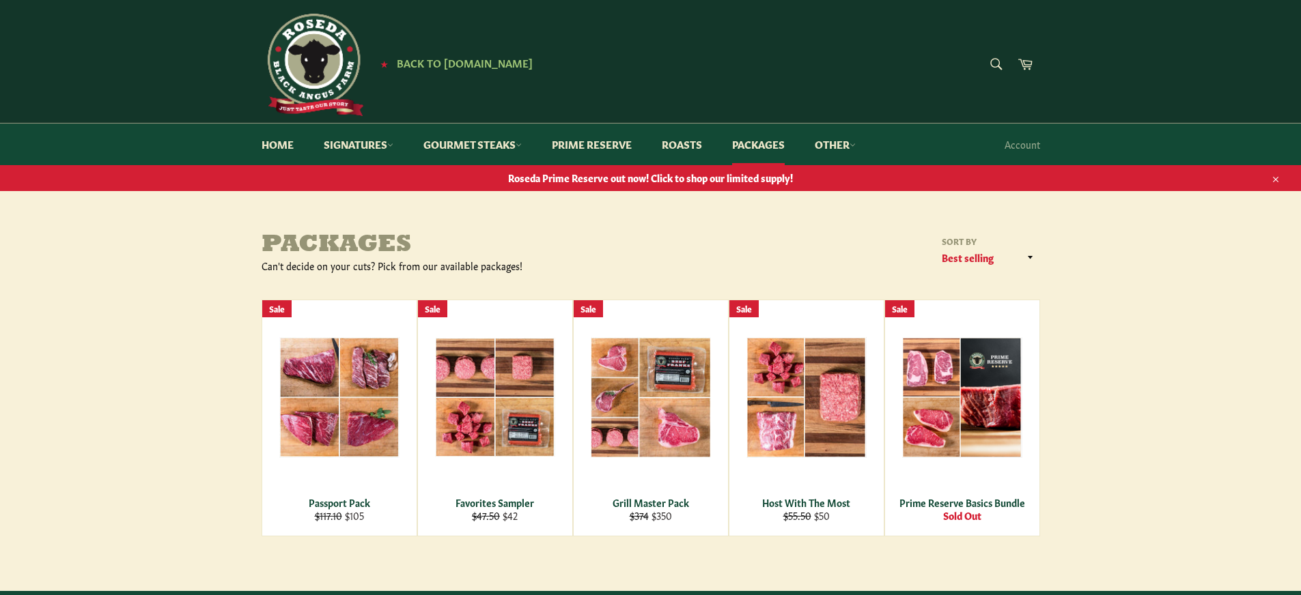 The width and height of the screenshot is (1301, 595). Describe the element at coordinates (328, 516) in the screenshot. I see `s: $117.10` at that location.